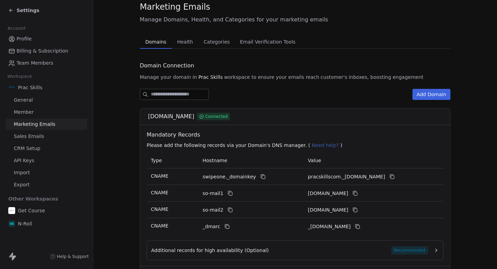  Describe the element at coordinates (22, 184) in the screenshot. I see `span: Export` at that location.